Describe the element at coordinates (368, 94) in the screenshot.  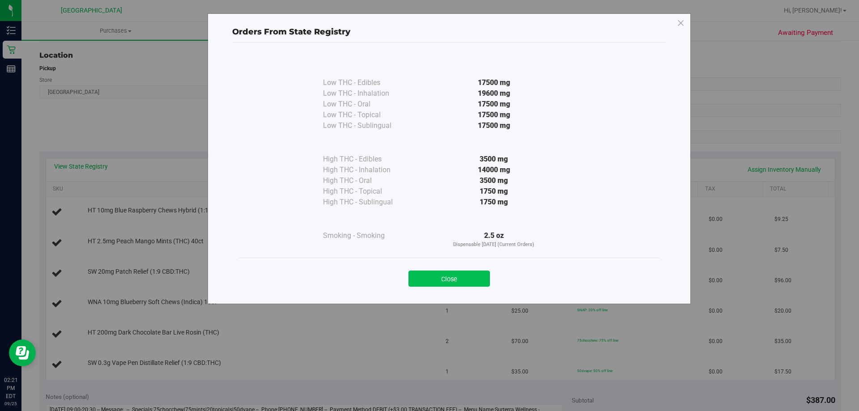
I see `div: Low THC - Inhalation` at that location.